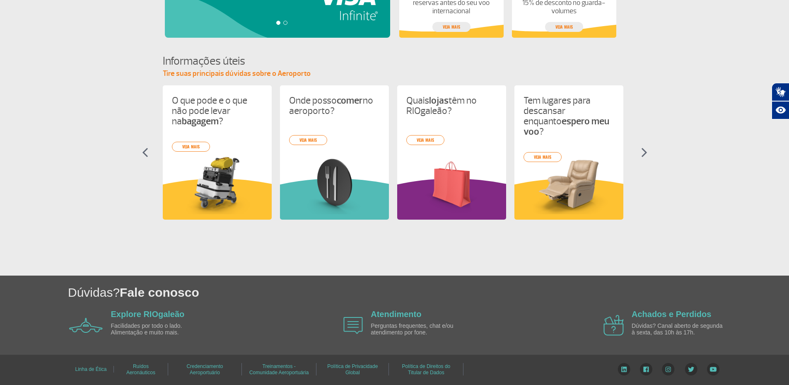 Image resolution: width=789 pixels, height=385 pixels. I want to click on img: card%20informa%C3%A7%C3%B5es%208.png, so click(334, 184).